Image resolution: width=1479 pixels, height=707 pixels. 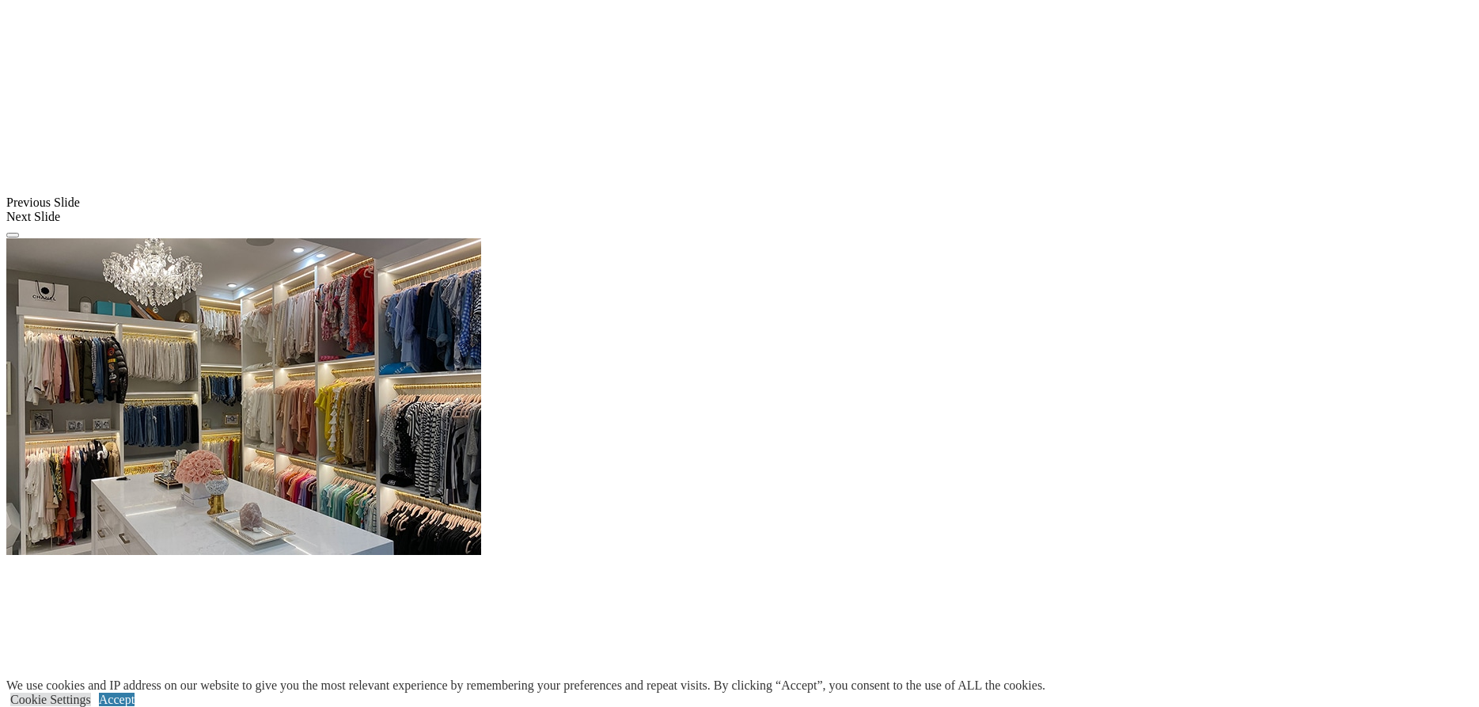 What do you see at coordinates (525, 685) in the screenshot?
I see `div: We use cookies and IP address on our website to give you the most relevant experience by remember...` at bounding box center [525, 685].